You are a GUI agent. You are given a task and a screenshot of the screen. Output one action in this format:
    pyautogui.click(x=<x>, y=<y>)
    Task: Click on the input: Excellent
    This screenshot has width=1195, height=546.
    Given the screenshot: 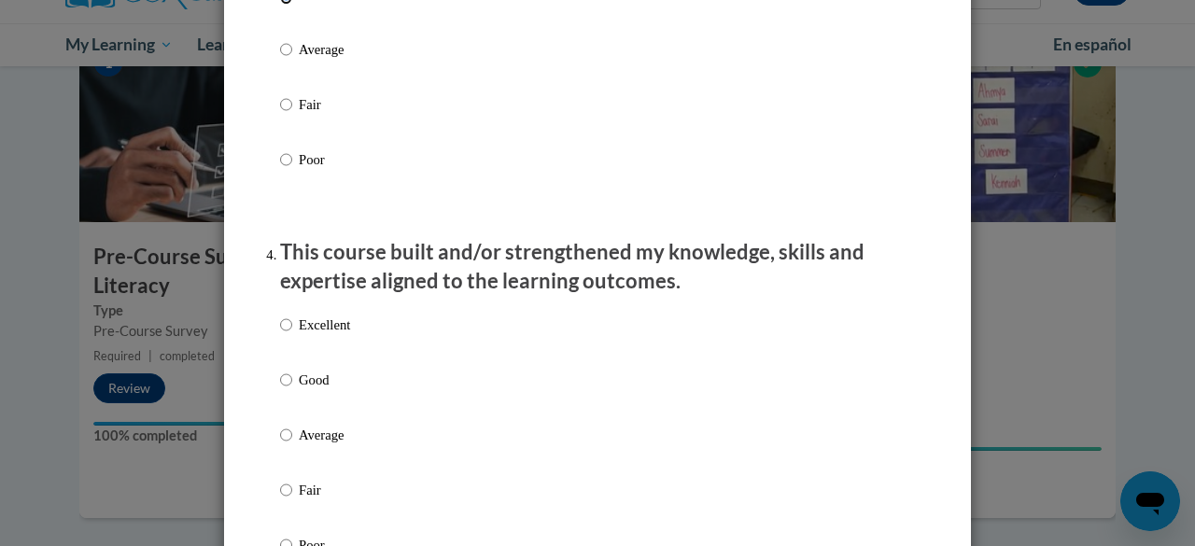 What is the action you would take?
    pyautogui.click(x=286, y=325)
    